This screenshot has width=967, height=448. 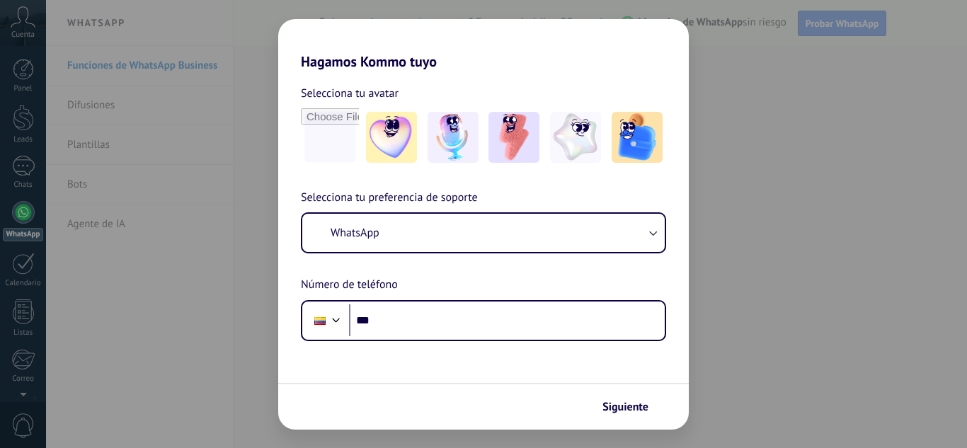 What do you see at coordinates (389, 198) in the screenshot?
I see `span: Selecciona tu preferencia de soporte` at bounding box center [389, 198].